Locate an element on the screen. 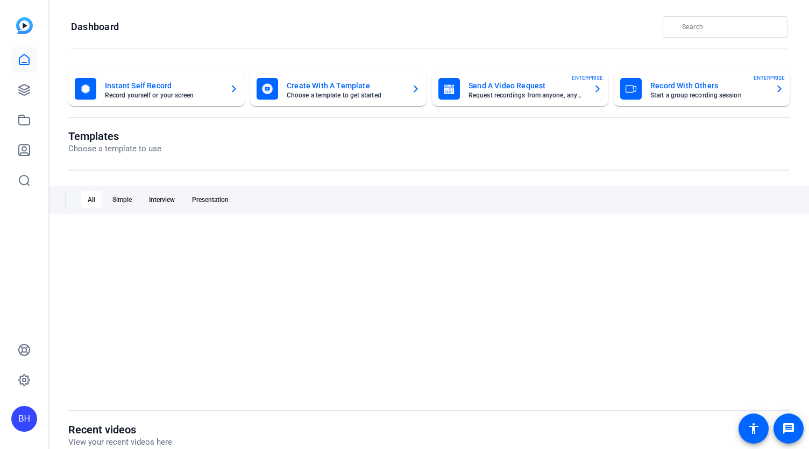 The image size is (809, 449). mat-icon: message is located at coordinates (789, 428).